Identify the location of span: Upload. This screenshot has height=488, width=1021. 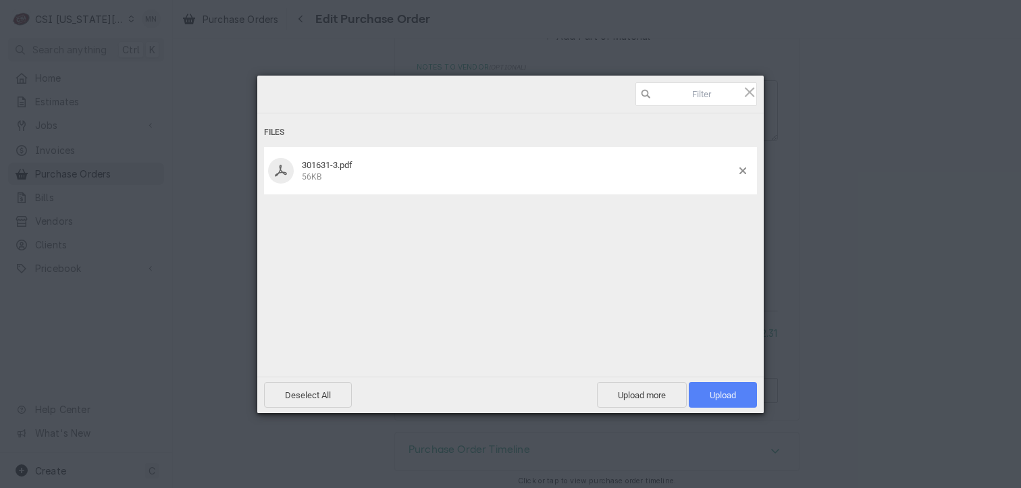
(723, 395).